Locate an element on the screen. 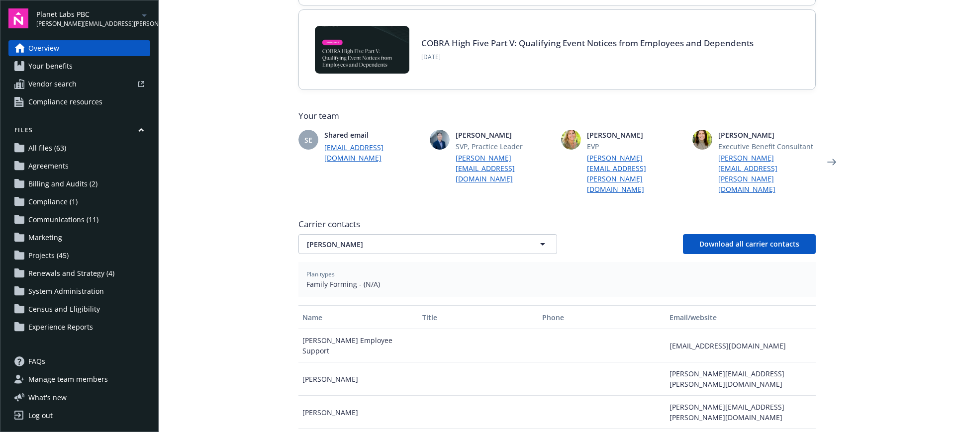  span: Family Forming - (N/A) is located at coordinates (557, 284).